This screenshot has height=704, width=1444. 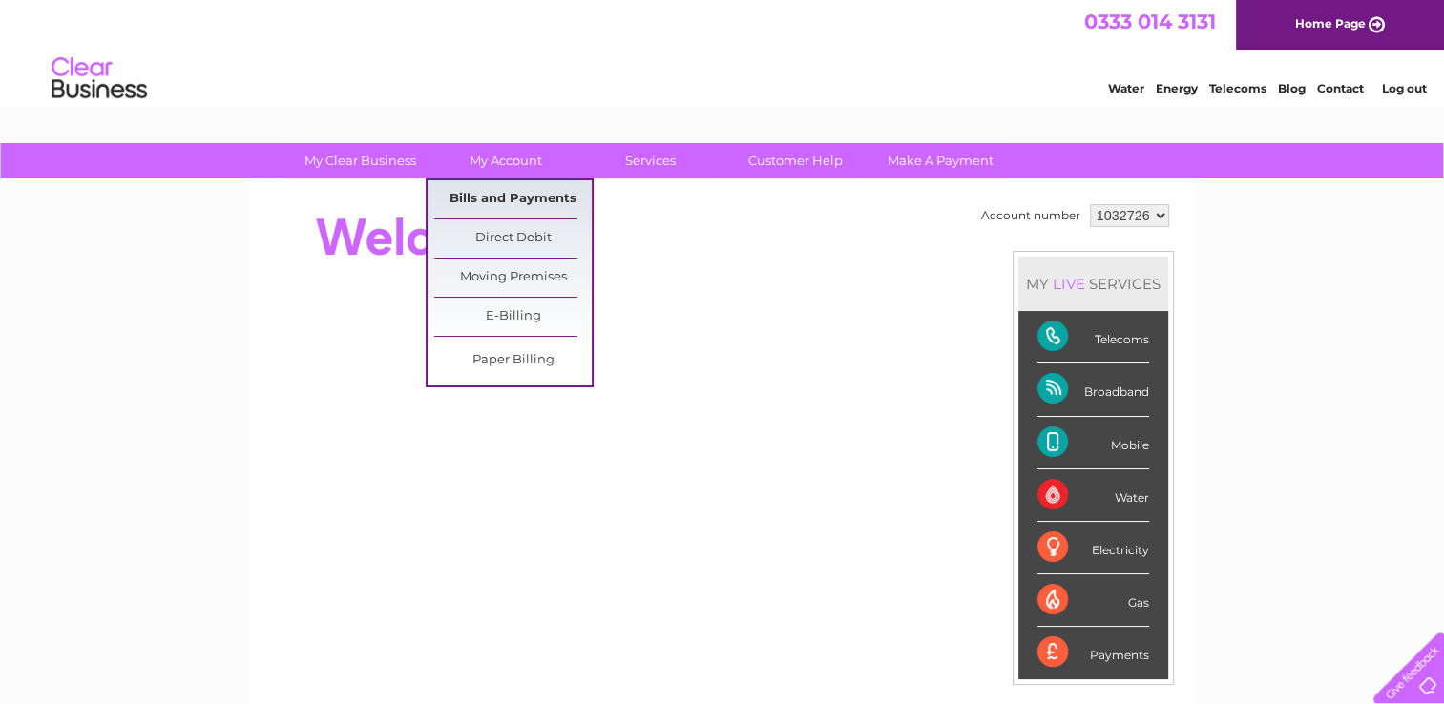 I want to click on a: My Account, so click(x=505, y=160).